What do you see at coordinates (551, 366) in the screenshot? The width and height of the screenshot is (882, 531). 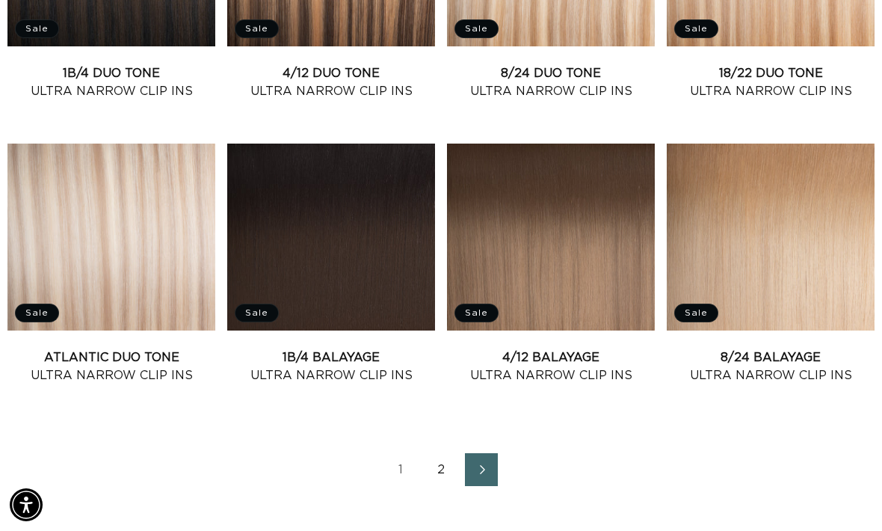 I see `a: 4/12 Balayage Ultra Narrow Clip Ins` at bounding box center [551, 366].